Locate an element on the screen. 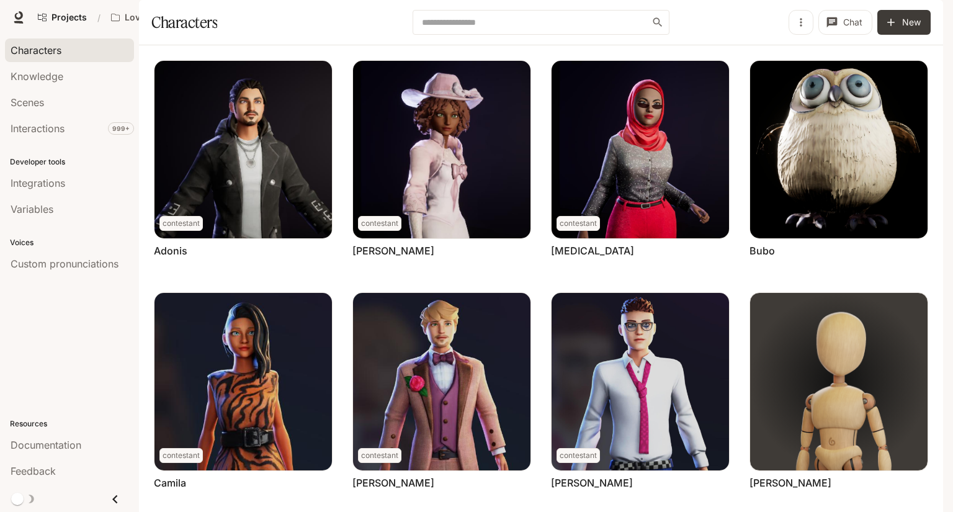 This screenshot has height=512, width=953. button: All workspaces is located at coordinates (156, 17).